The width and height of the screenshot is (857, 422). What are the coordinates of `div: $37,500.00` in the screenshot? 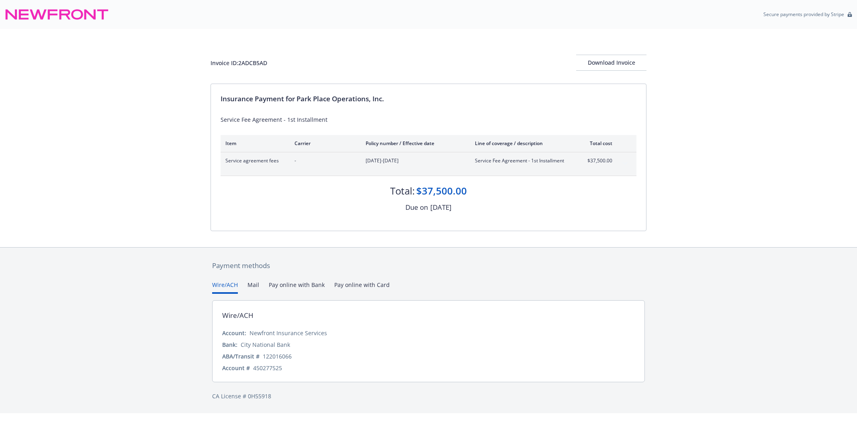 It's located at (442, 191).